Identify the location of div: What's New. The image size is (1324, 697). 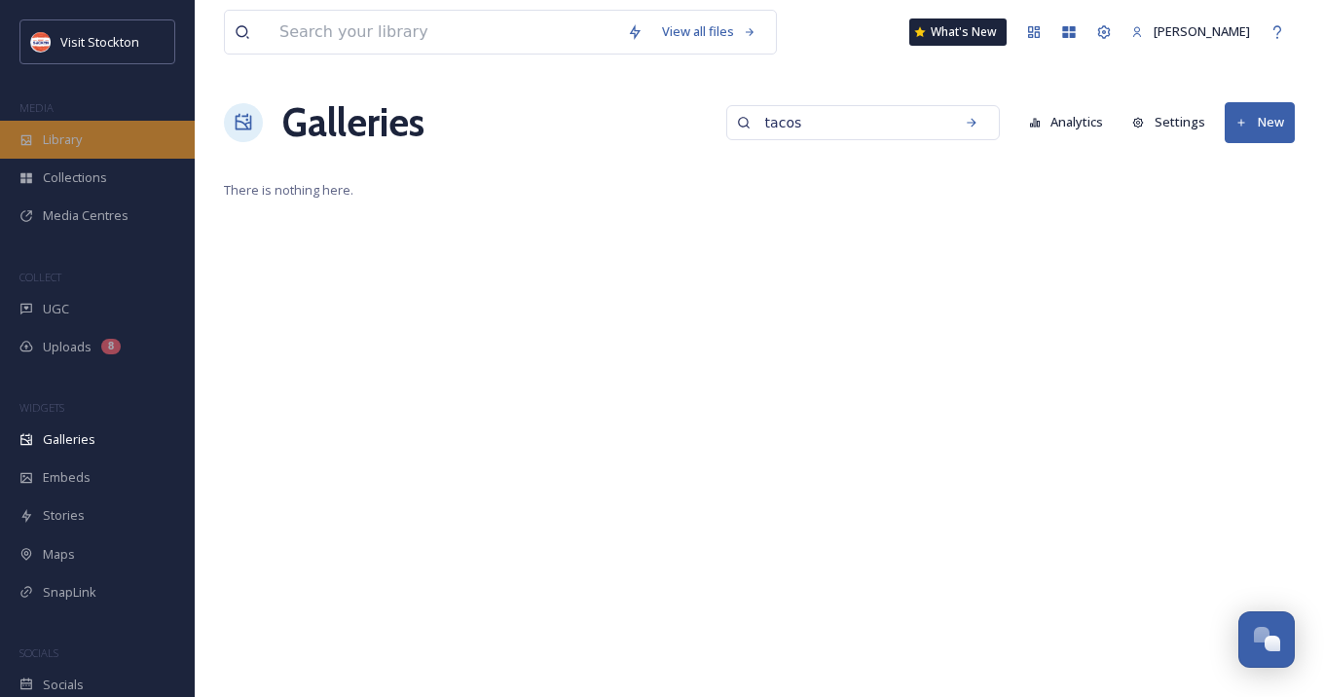
(958, 32).